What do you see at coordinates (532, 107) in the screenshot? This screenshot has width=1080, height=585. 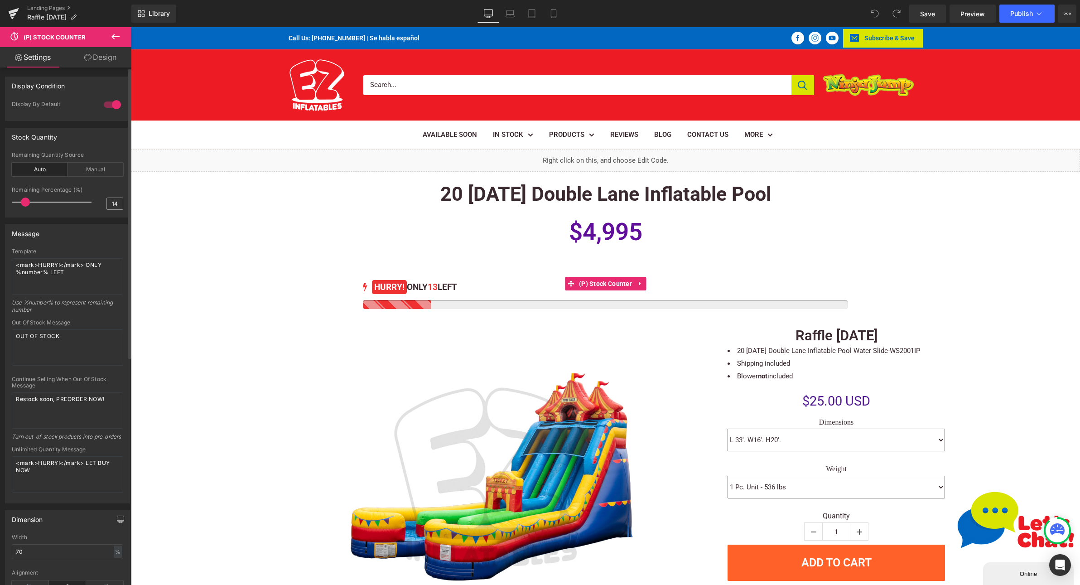 I see `a: BLOG` at bounding box center [532, 107].